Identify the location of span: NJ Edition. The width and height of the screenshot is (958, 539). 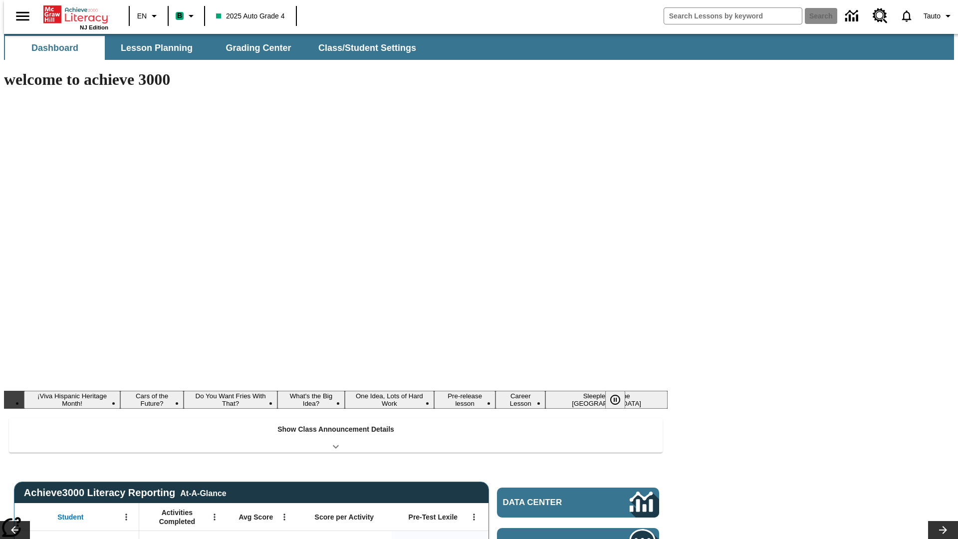
(94, 27).